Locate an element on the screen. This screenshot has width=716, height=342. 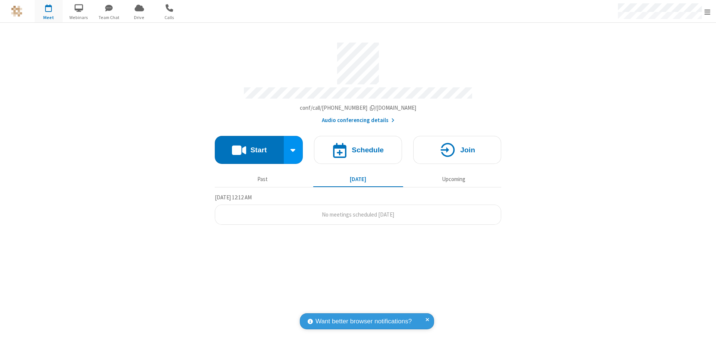
section: Account details is located at coordinates (358, 81).